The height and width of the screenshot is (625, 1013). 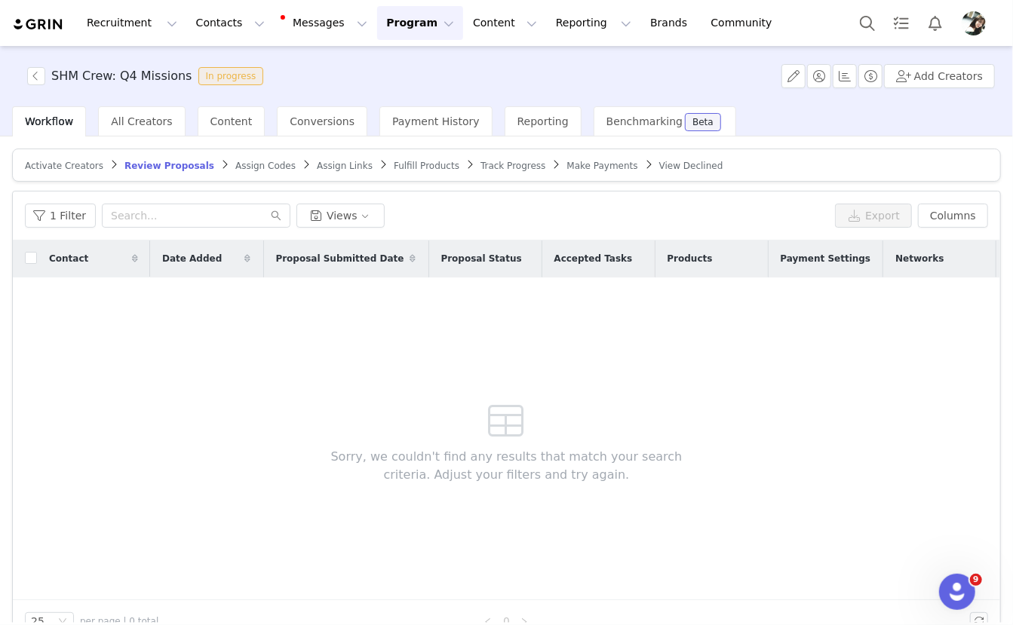 I want to click on span: Fulfill Products, so click(x=426, y=166).